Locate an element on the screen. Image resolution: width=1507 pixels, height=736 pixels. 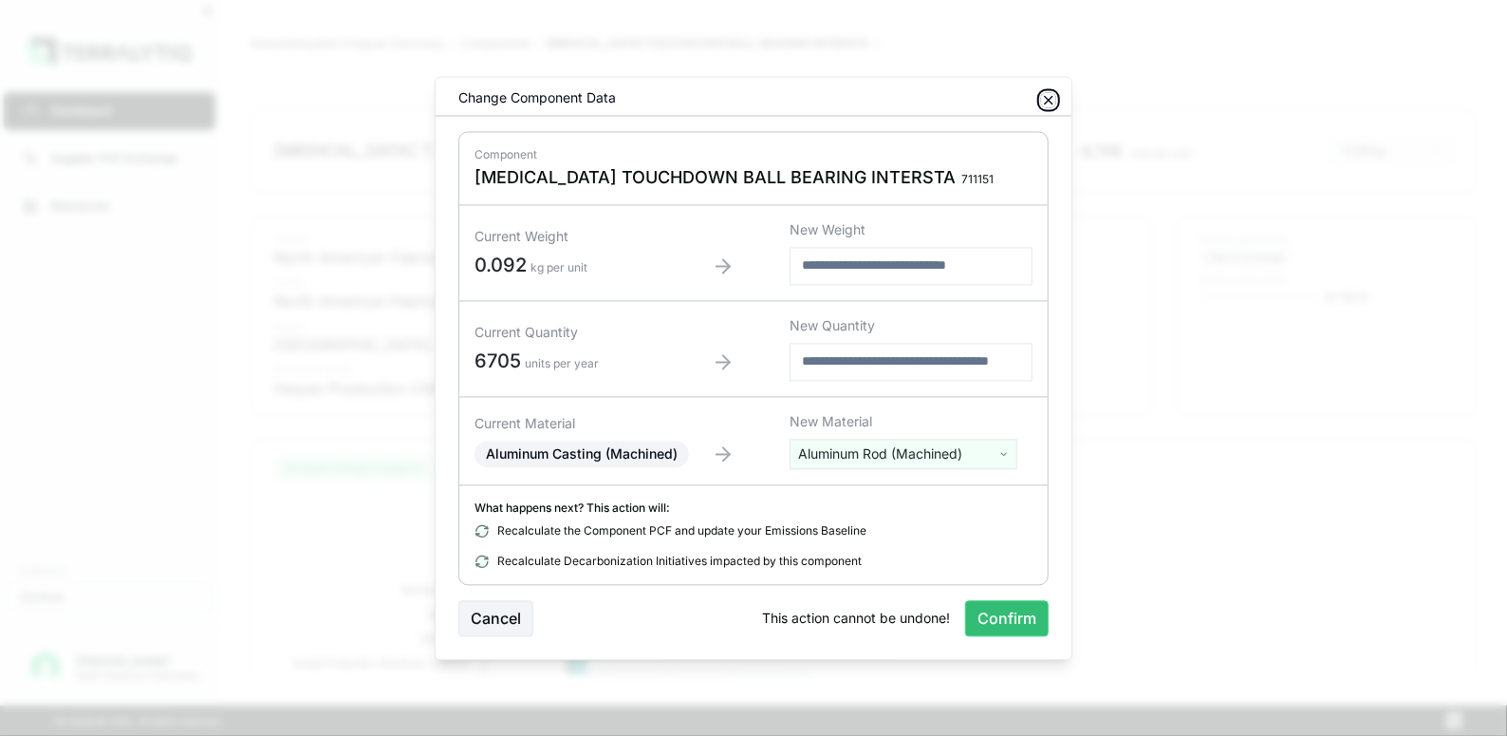
span: kg per unit is located at coordinates (559, 268).